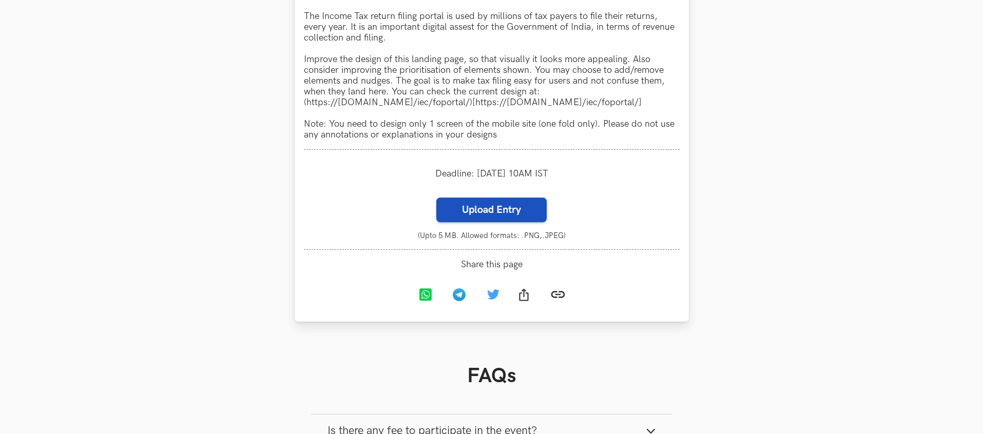 The image size is (983, 434). I want to click on img: Whatsapp, so click(425, 295).